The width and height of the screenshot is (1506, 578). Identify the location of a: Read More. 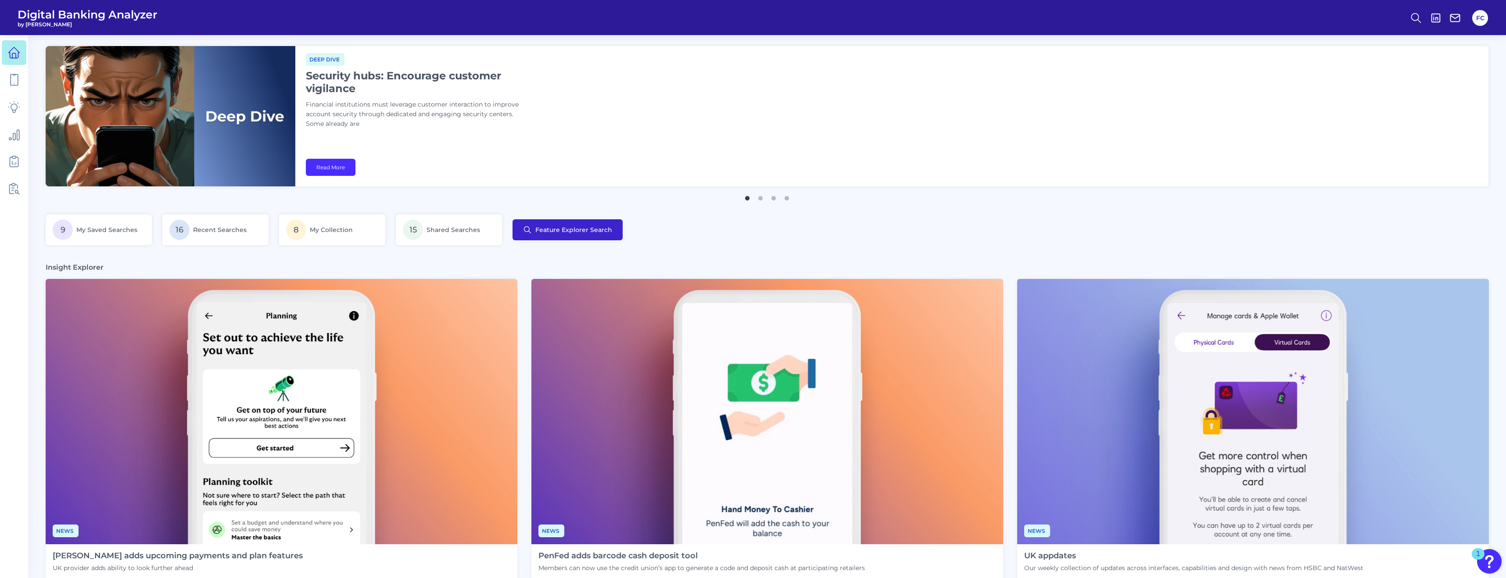
(330, 167).